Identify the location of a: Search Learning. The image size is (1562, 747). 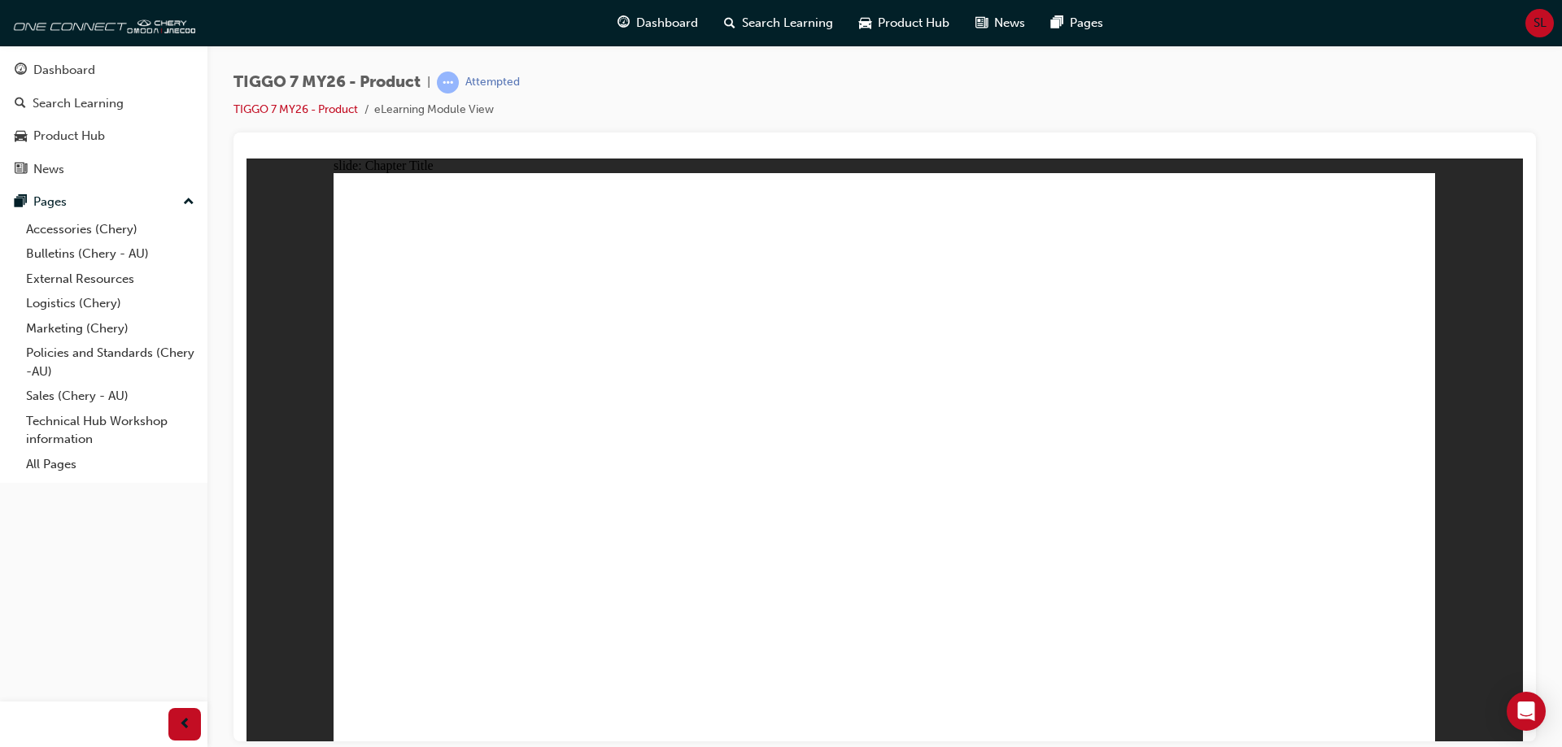
(103, 103).